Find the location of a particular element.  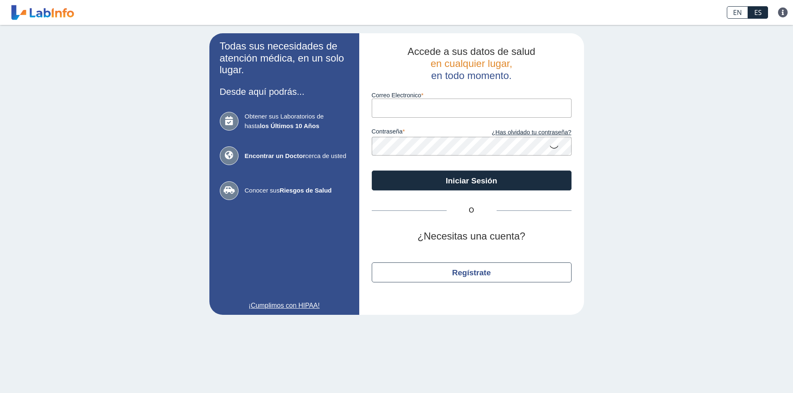

span: cerca de usted is located at coordinates (297, 156).